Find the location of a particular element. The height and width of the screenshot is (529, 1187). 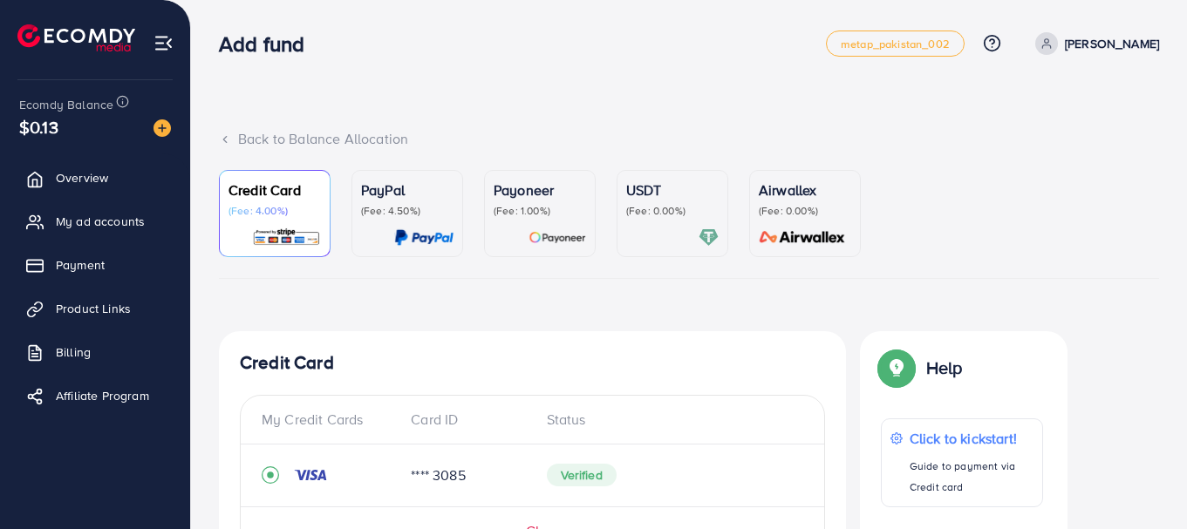

p: (Fee: 4.50%) is located at coordinates (407, 211).